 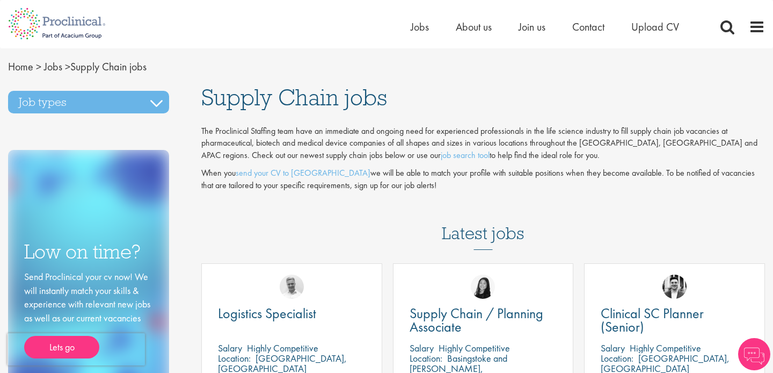 What do you see at coordinates (89, 102) in the screenshot?
I see `h3: Job types` at bounding box center [89, 102].